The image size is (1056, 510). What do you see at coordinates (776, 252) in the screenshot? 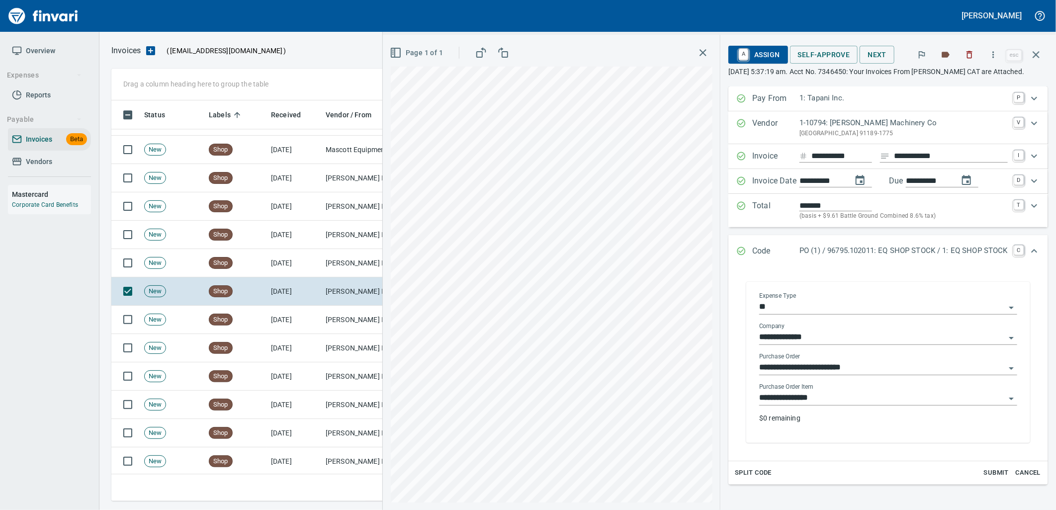
I see `p: Code` at bounding box center [776, 252].